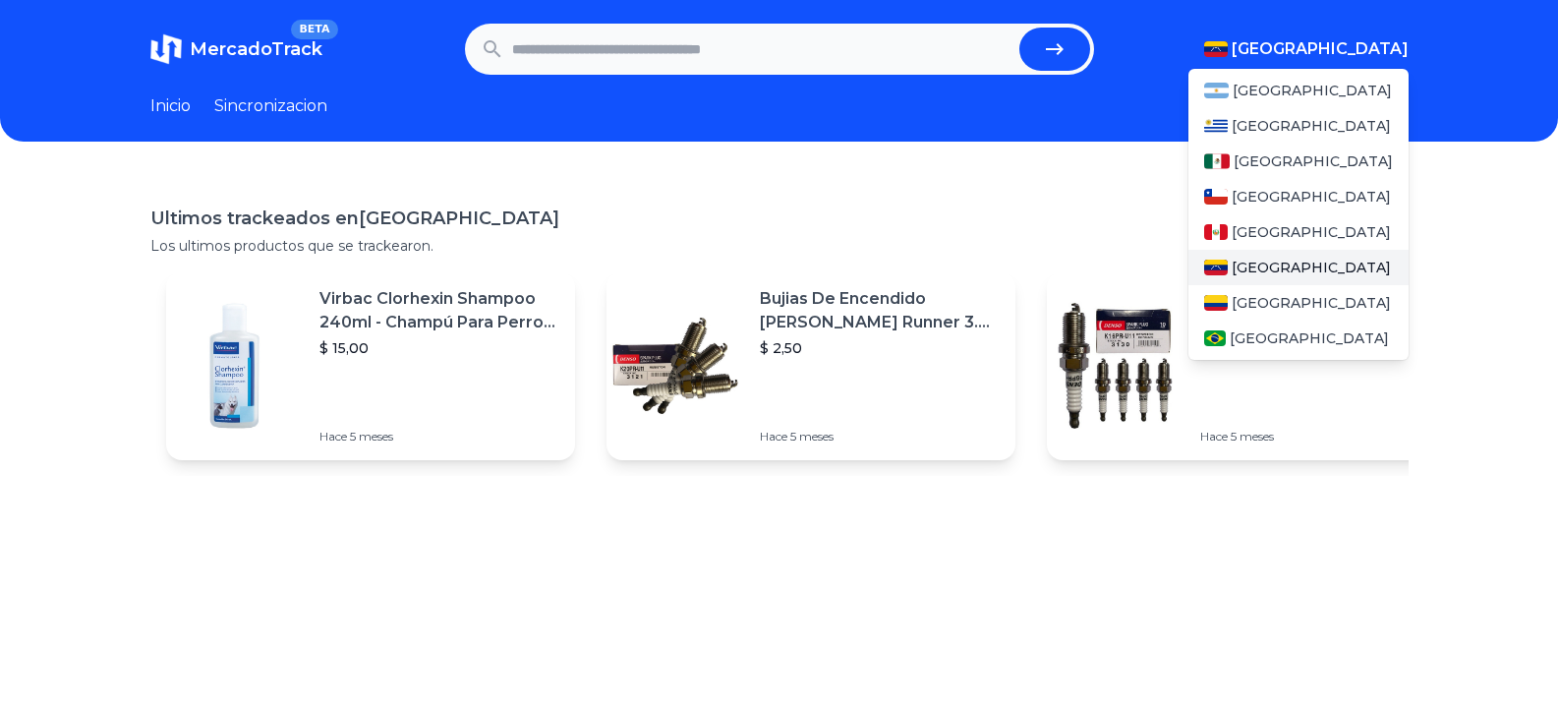 This screenshot has height=712, width=1558. Describe the element at coordinates (880, 348) in the screenshot. I see `p: $ 2,50` at that location.